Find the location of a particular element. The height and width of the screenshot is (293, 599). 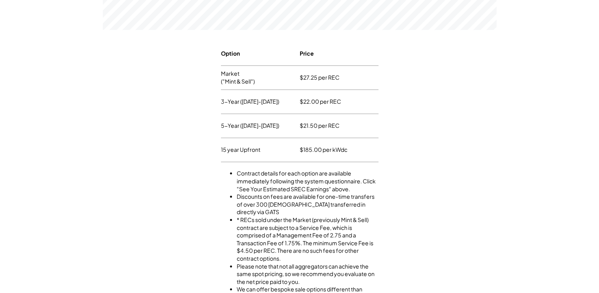

div: $185.00 per kWdc is located at coordinates (323, 150).